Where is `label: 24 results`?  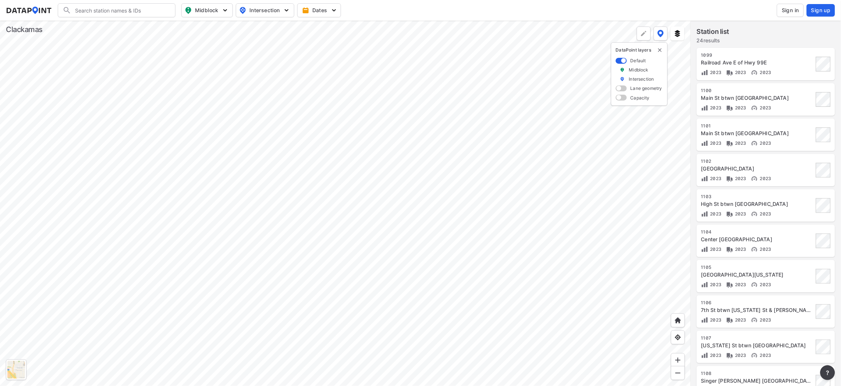 label: 24 results is located at coordinates (713, 40).